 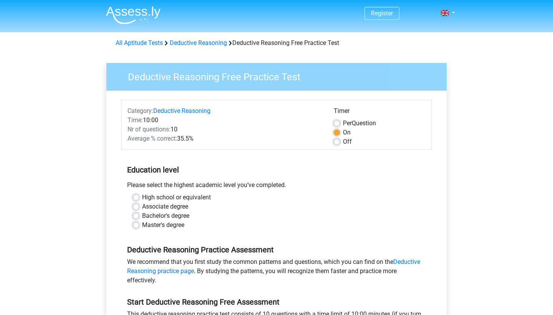 I want to click on label: Bachelor's degree, so click(x=165, y=216).